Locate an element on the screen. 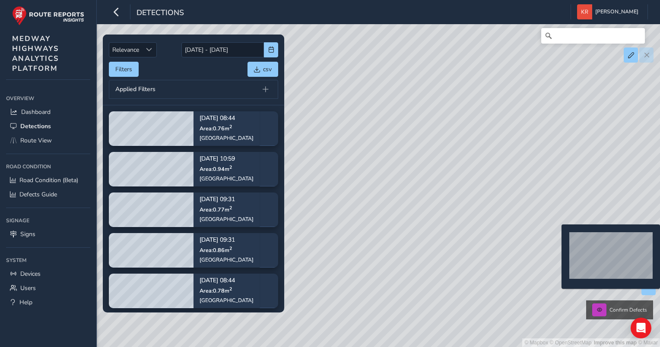  span: Road Condition (Beta) is located at coordinates (49, 180).